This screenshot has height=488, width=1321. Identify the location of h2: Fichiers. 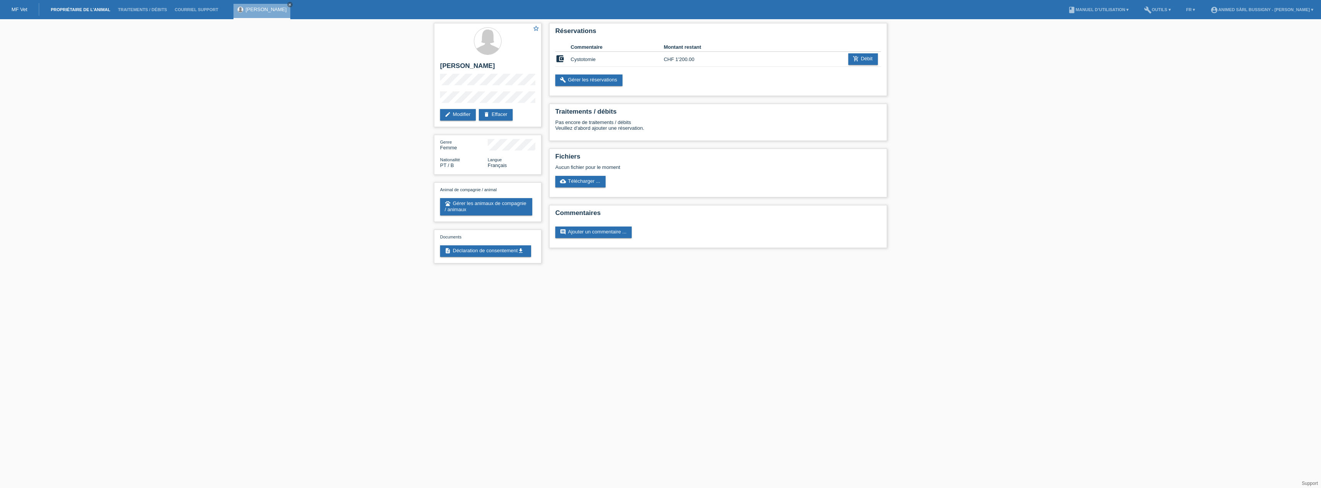
(718, 159).